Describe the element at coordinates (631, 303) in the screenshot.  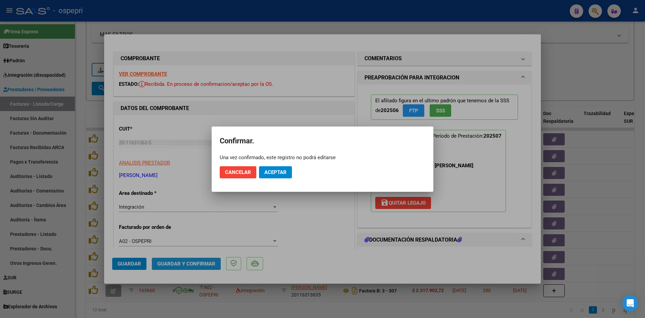
I see `div: Open Intercom Messenger` at that location.